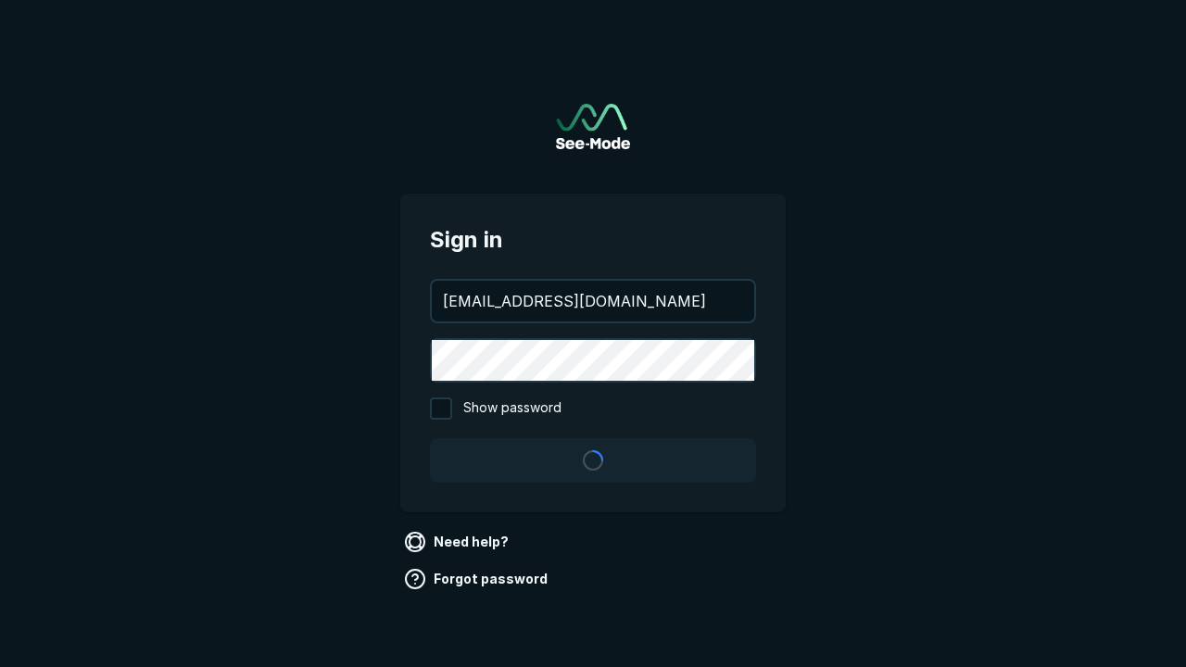  Describe the element at coordinates (513, 409) in the screenshot. I see `span: Show password` at that location.